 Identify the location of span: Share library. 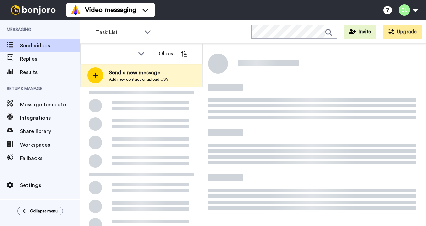
(50, 131).